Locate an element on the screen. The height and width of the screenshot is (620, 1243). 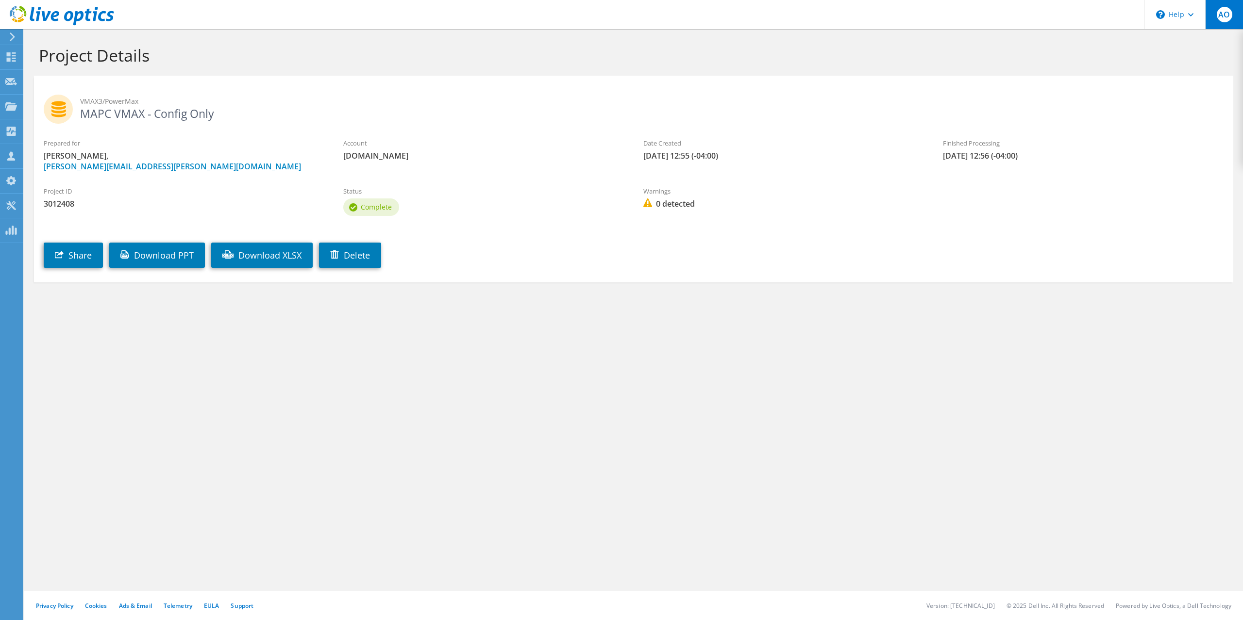
label: Prepared for is located at coordinates (183, 143).